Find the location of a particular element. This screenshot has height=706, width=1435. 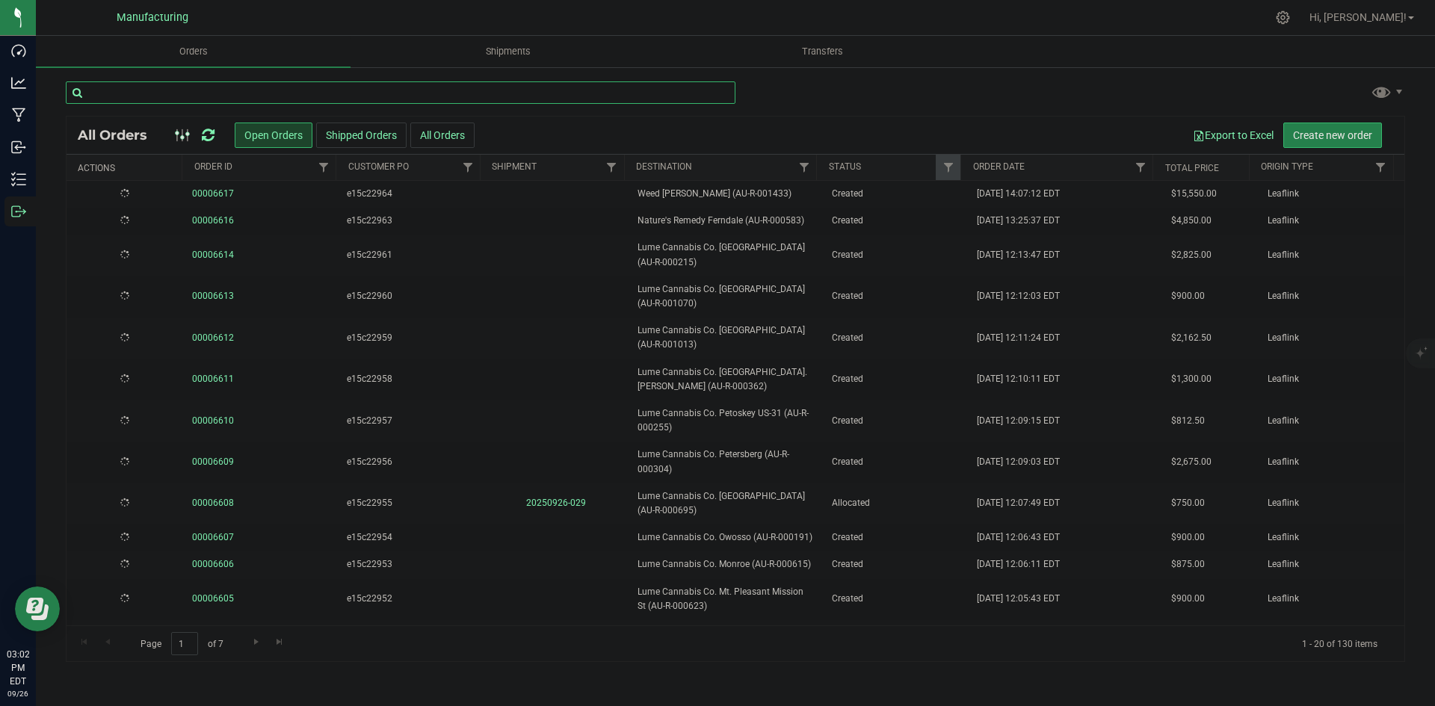

a: Total Price is located at coordinates (1192, 168).